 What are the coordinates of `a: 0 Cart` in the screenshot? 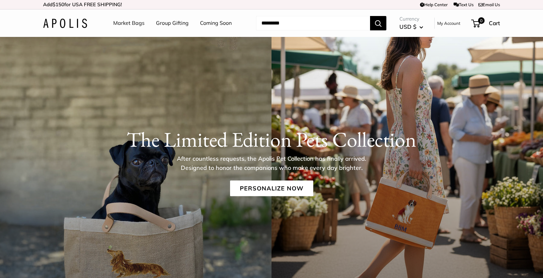 It's located at (486, 23).